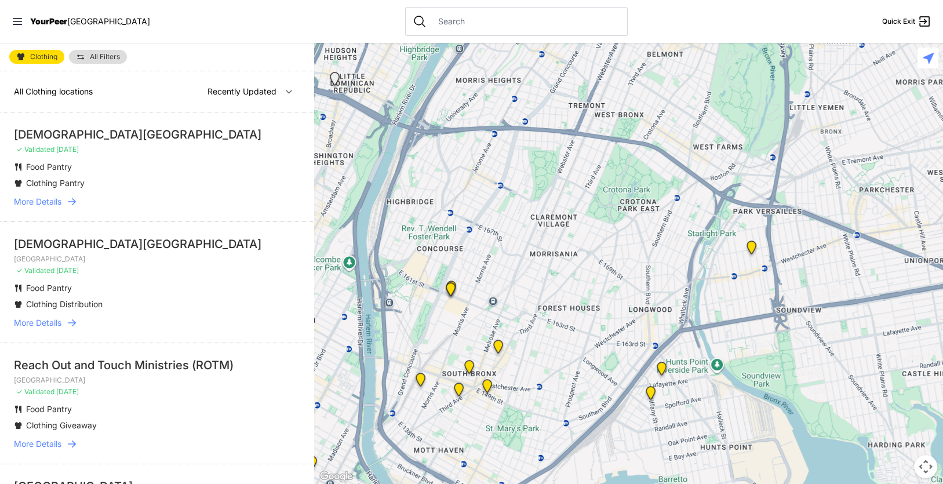  What do you see at coordinates (451, 290) in the screenshot?
I see `div: Bronx` at bounding box center [451, 290].